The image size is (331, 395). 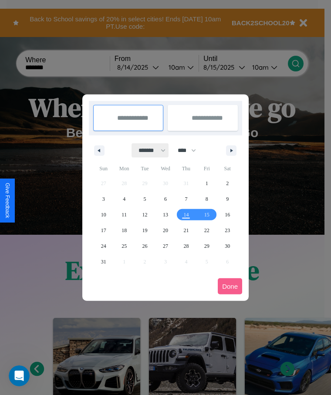 I want to click on span: 22, so click(x=207, y=231).